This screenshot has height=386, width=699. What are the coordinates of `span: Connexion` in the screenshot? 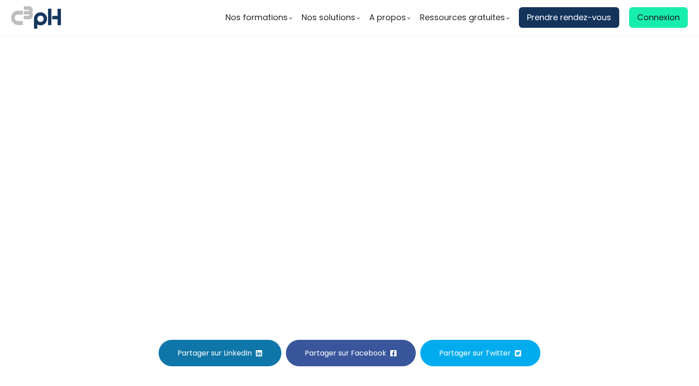 It's located at (658, 17).